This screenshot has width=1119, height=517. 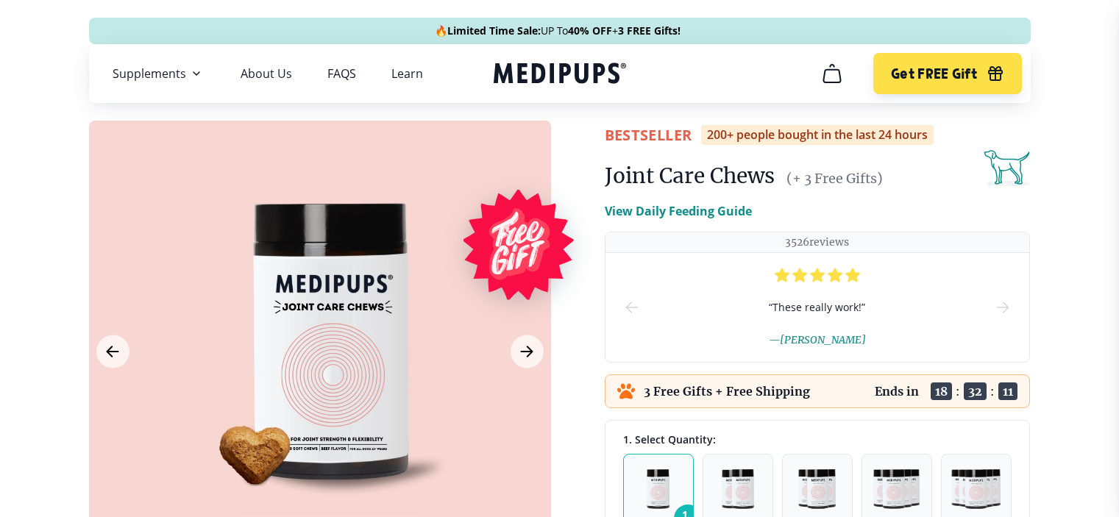 I want to click on div: 200+ people bought in the last 24 hours, so click(x=817, y=135).